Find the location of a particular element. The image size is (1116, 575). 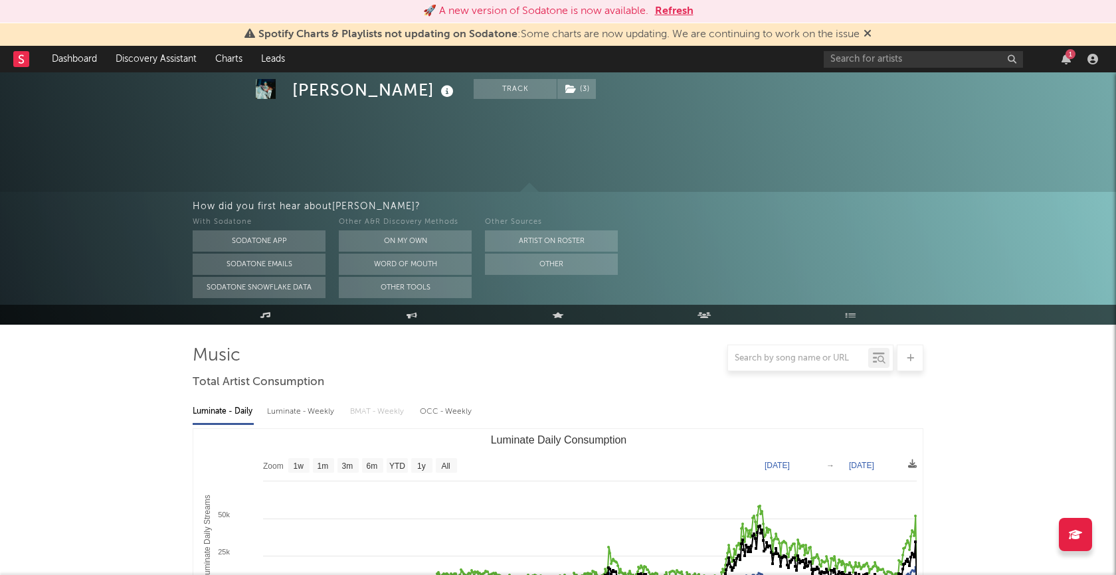

span: Dismiss is located at coordinates (867, 35).